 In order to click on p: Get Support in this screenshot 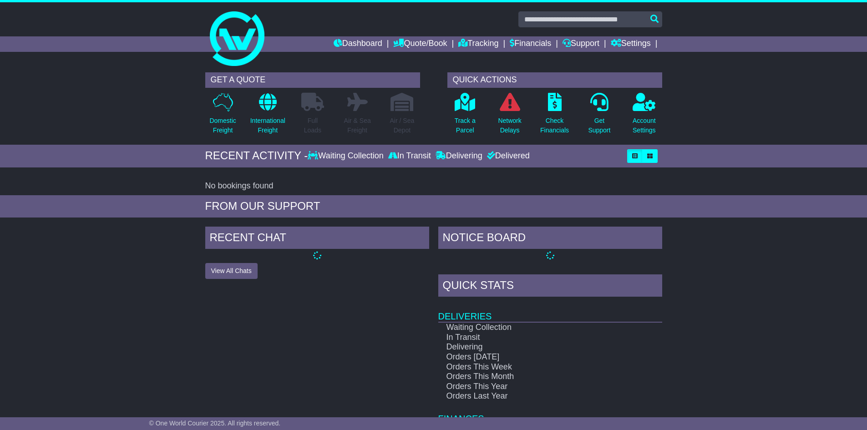, I will do `click(599, 126)`.